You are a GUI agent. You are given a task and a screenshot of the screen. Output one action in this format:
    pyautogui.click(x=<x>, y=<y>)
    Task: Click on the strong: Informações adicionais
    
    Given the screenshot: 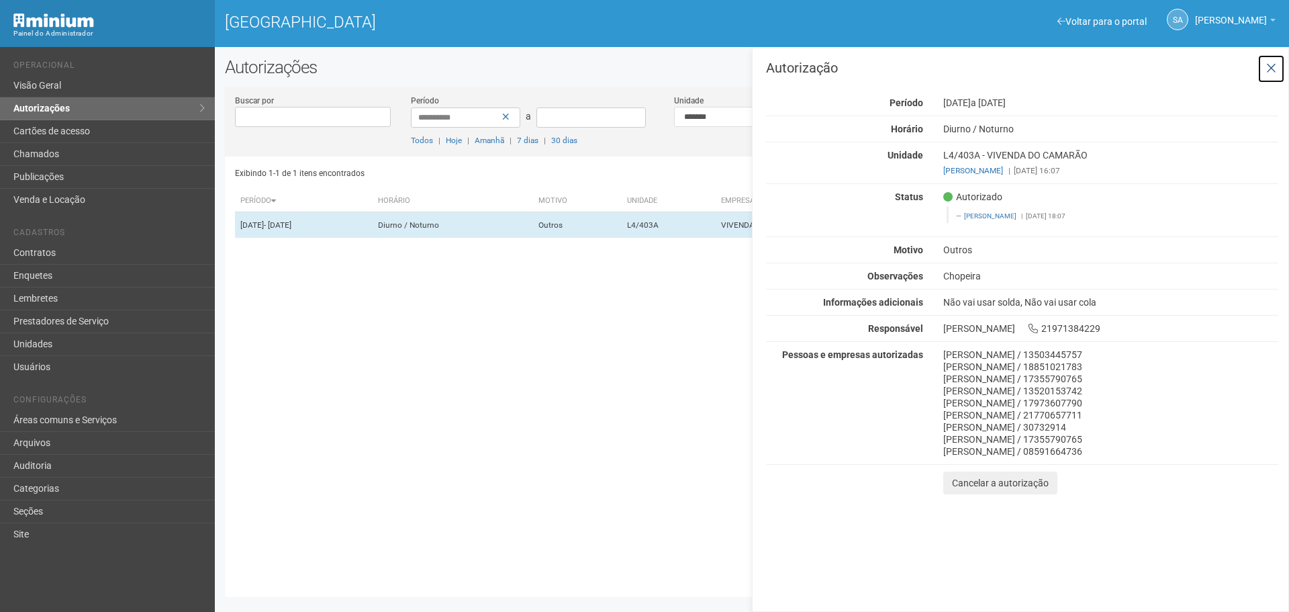 What is the action you would take?
    pyautogui.click(x=873, y=302)
    